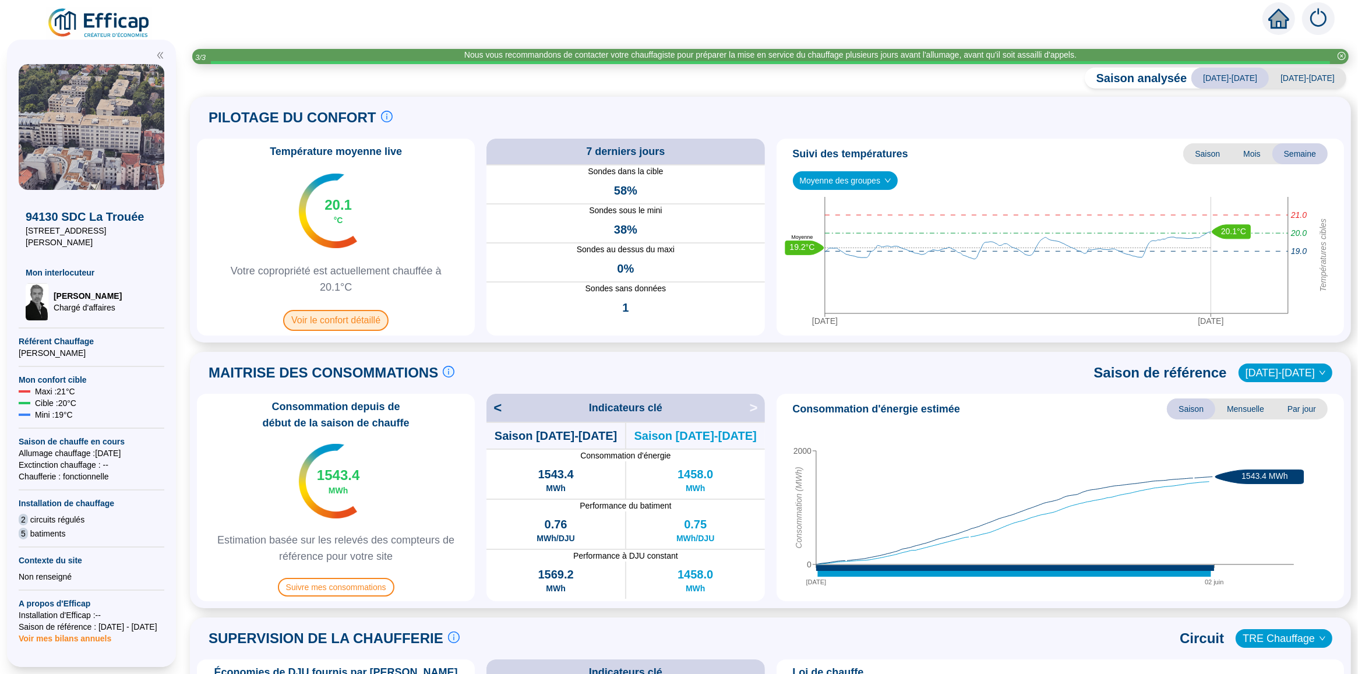  What do you see at coordinates (339, 220) in the screenshot?
I see `span: °C` at bounding box center [339, 220].